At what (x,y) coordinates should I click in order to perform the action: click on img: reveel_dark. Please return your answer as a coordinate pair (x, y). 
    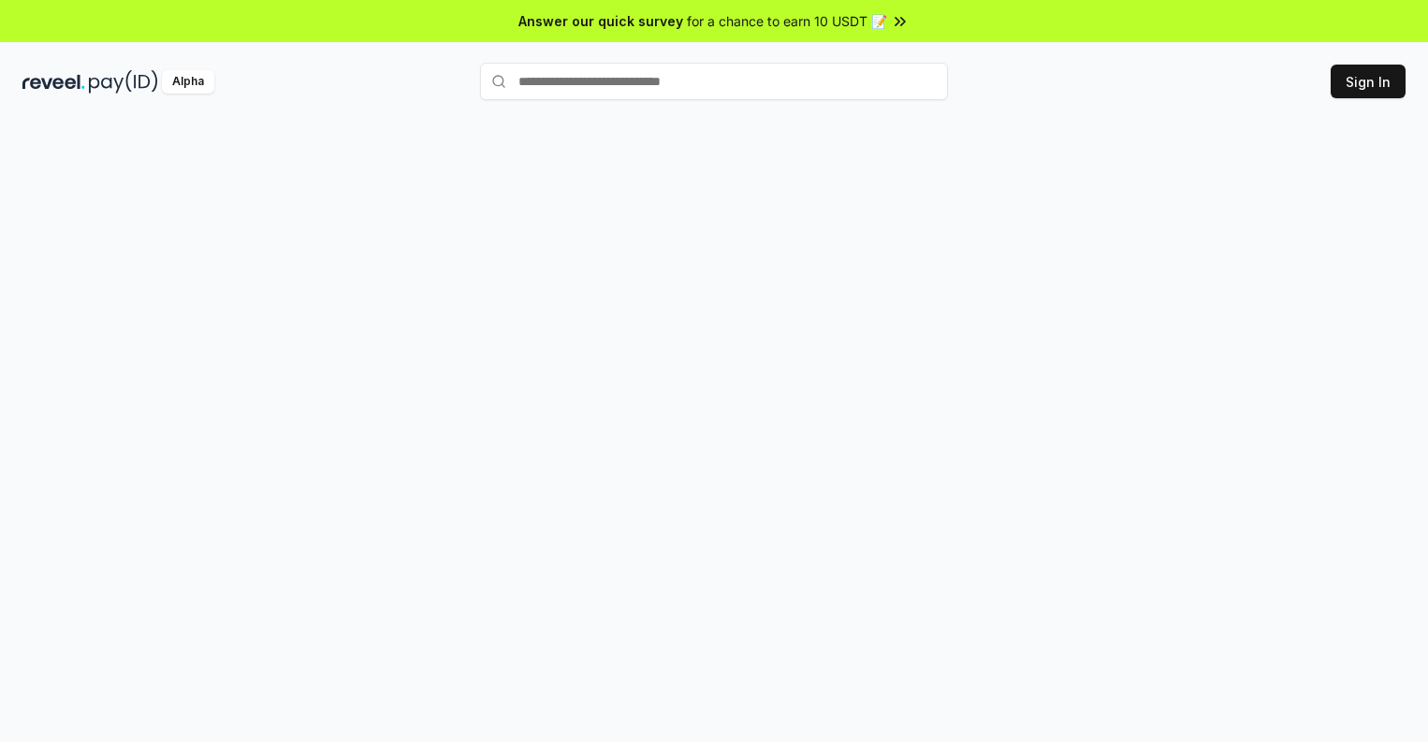
    Looking at the image, I should click on (53, 81).